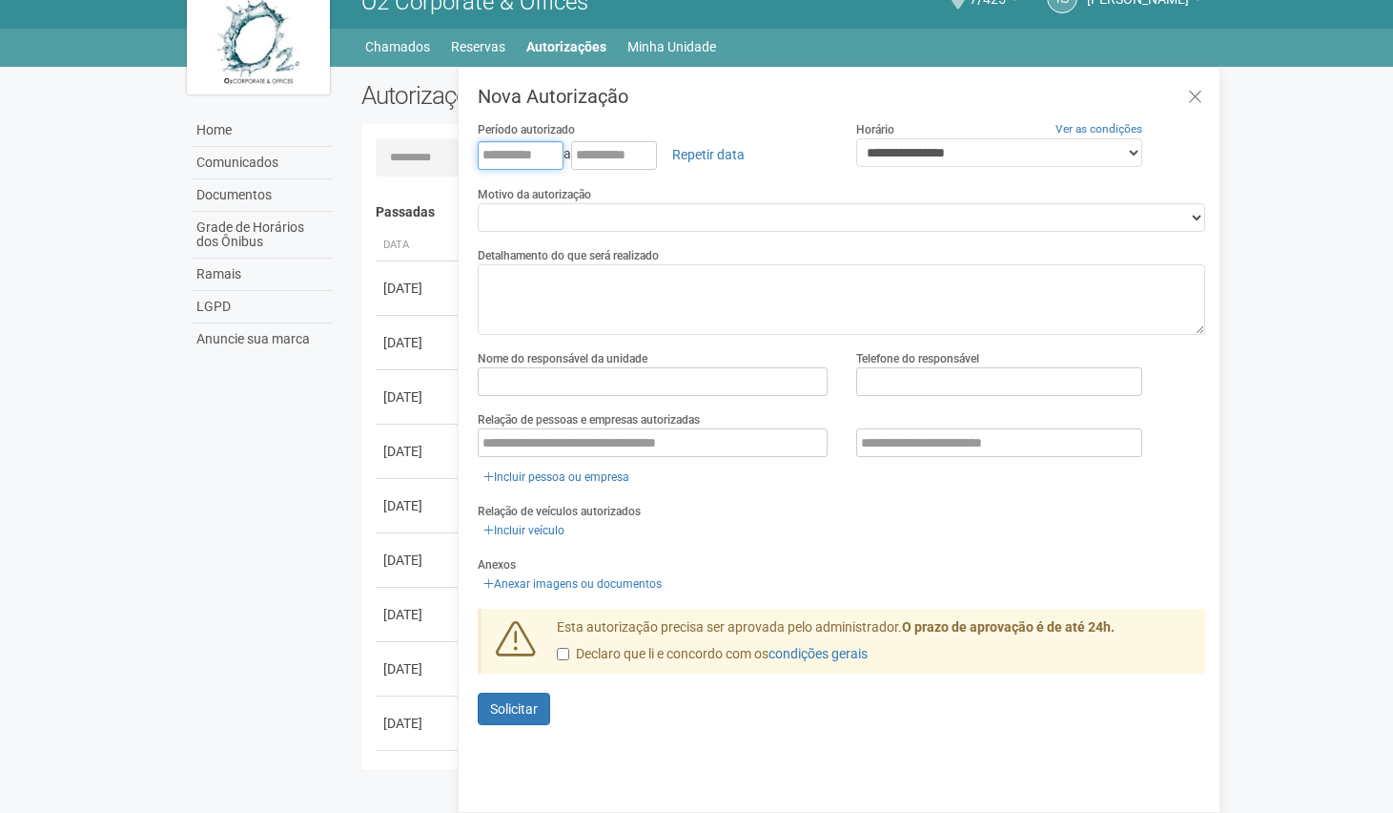 The width and height of the screenshot is (1393, 813). Describe the element at coordinates (262, 131) in the screenshot. I see `a: Home` at that location.